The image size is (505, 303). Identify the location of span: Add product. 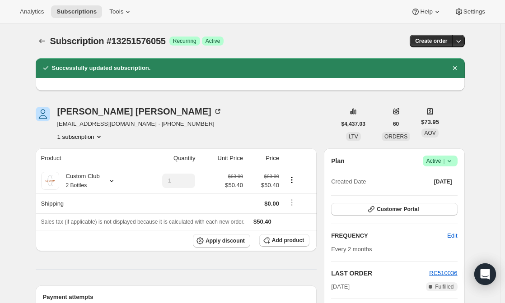
(288, 241).